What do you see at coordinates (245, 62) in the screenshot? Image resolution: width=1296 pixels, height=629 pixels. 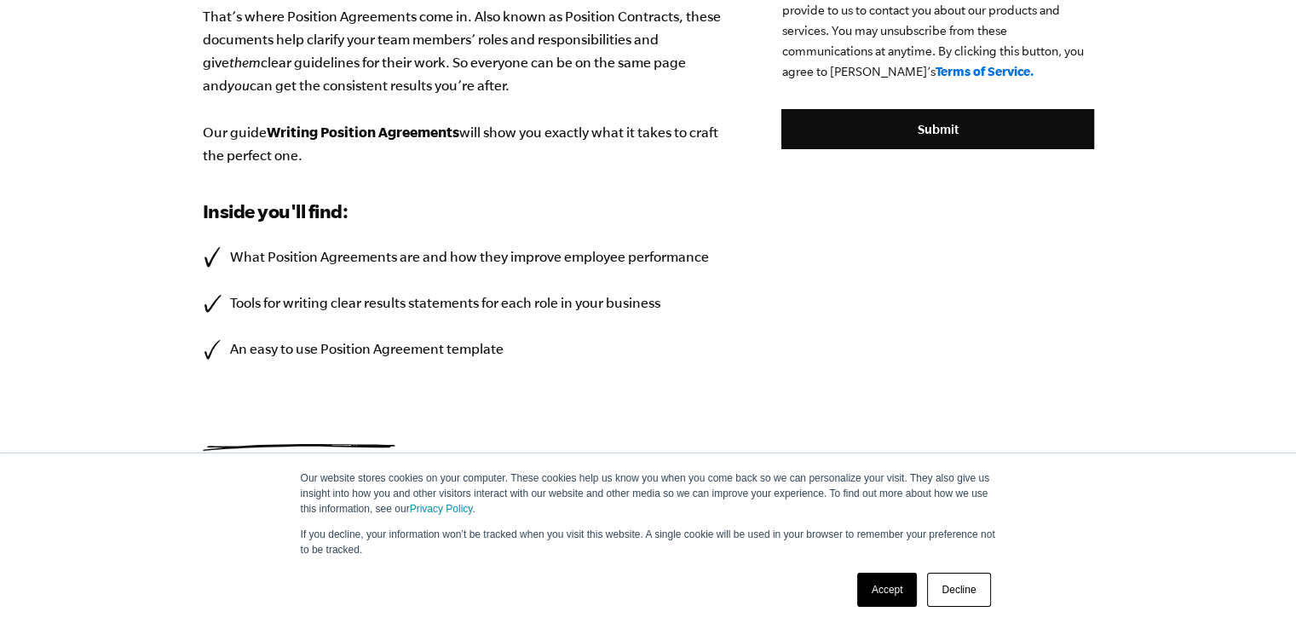 I see `i: them` at bounding box center [245, 62].